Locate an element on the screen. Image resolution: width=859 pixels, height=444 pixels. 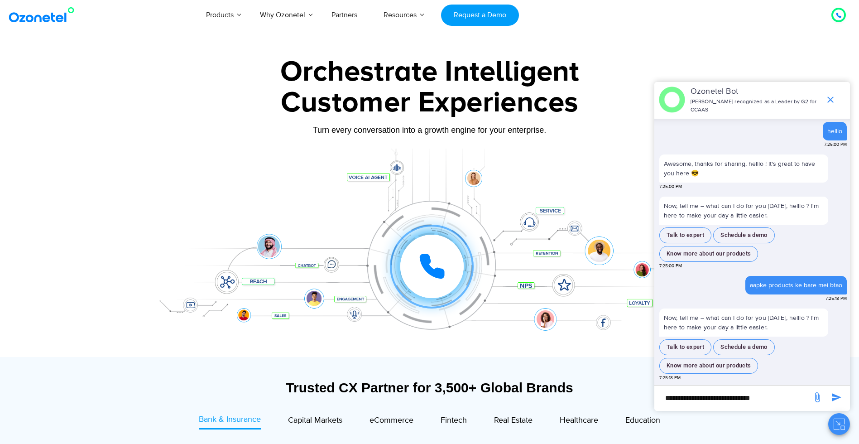
p: Awesome, thanks for sharing, helllo ! It's great to have you here 😎 is located at coordinates (743, 168).